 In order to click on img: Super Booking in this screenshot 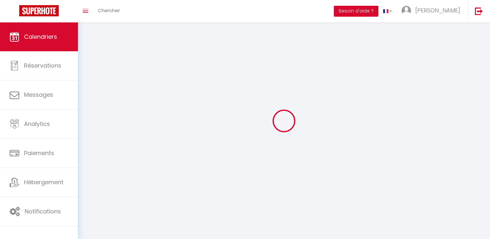, I will do `click(39, 11)`.